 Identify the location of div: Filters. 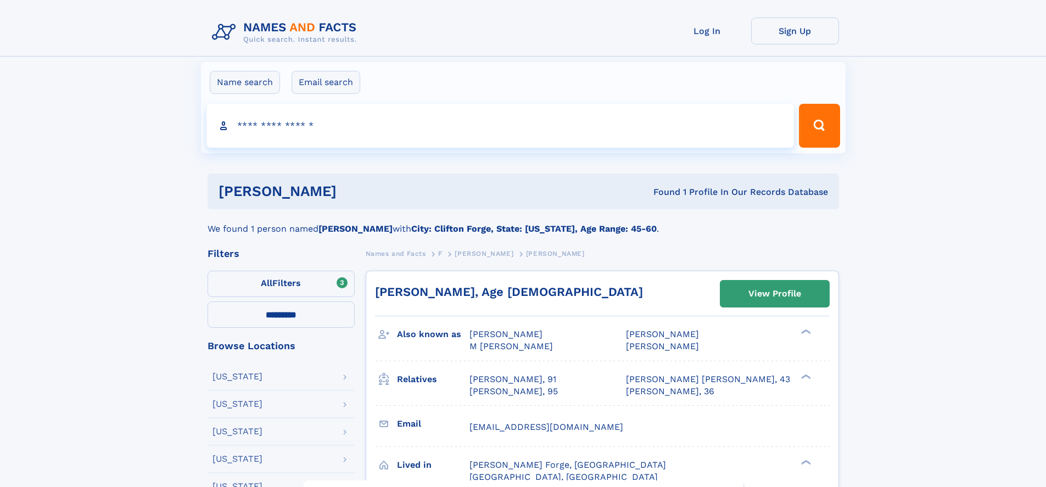
(281, 254).